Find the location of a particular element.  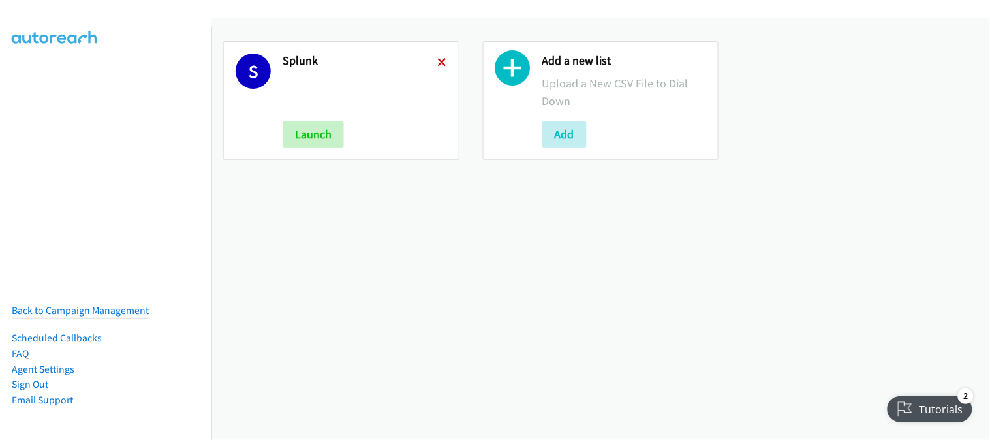

h1: S is located at coordinates (253, 71).